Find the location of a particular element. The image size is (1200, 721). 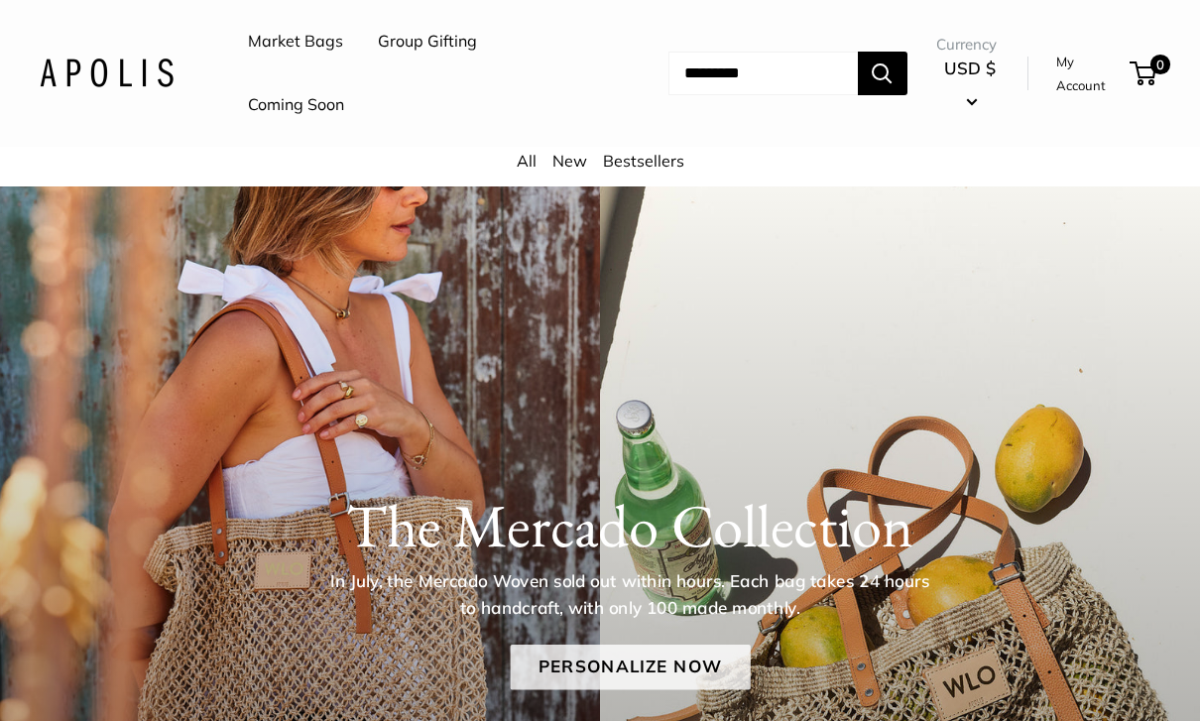

p: In July, the Mercado Woven sold out within hours. Each bag takes 24 hours to handcraft, with only... is located at coordinates (631, 594).